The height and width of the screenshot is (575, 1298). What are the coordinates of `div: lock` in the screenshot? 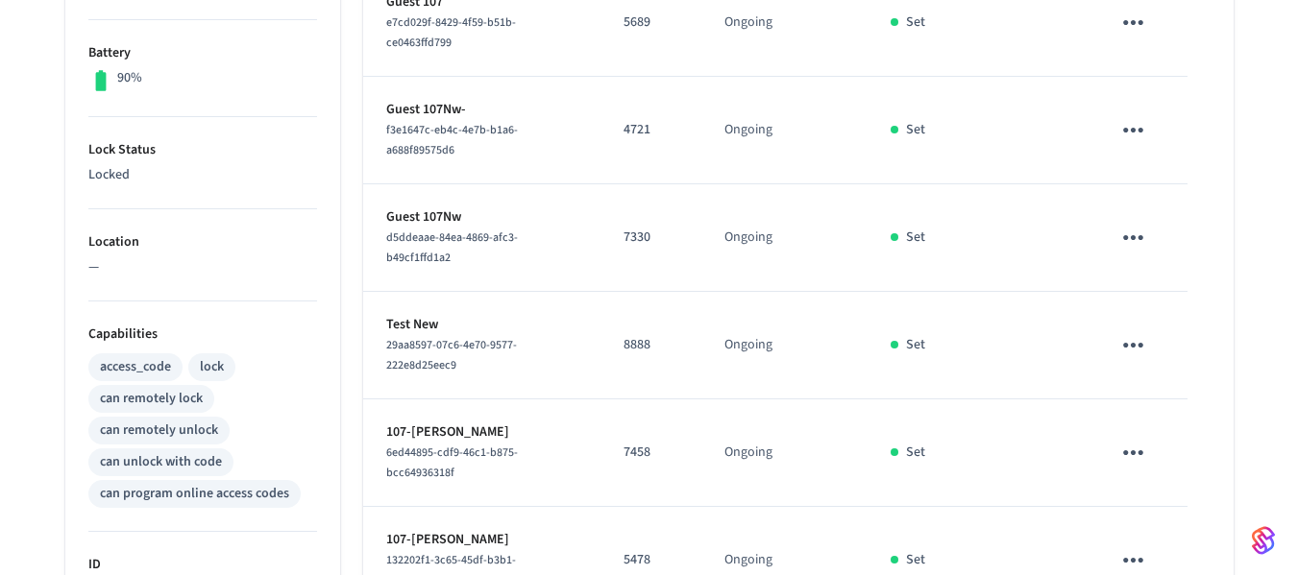 It's located at (211, 367).